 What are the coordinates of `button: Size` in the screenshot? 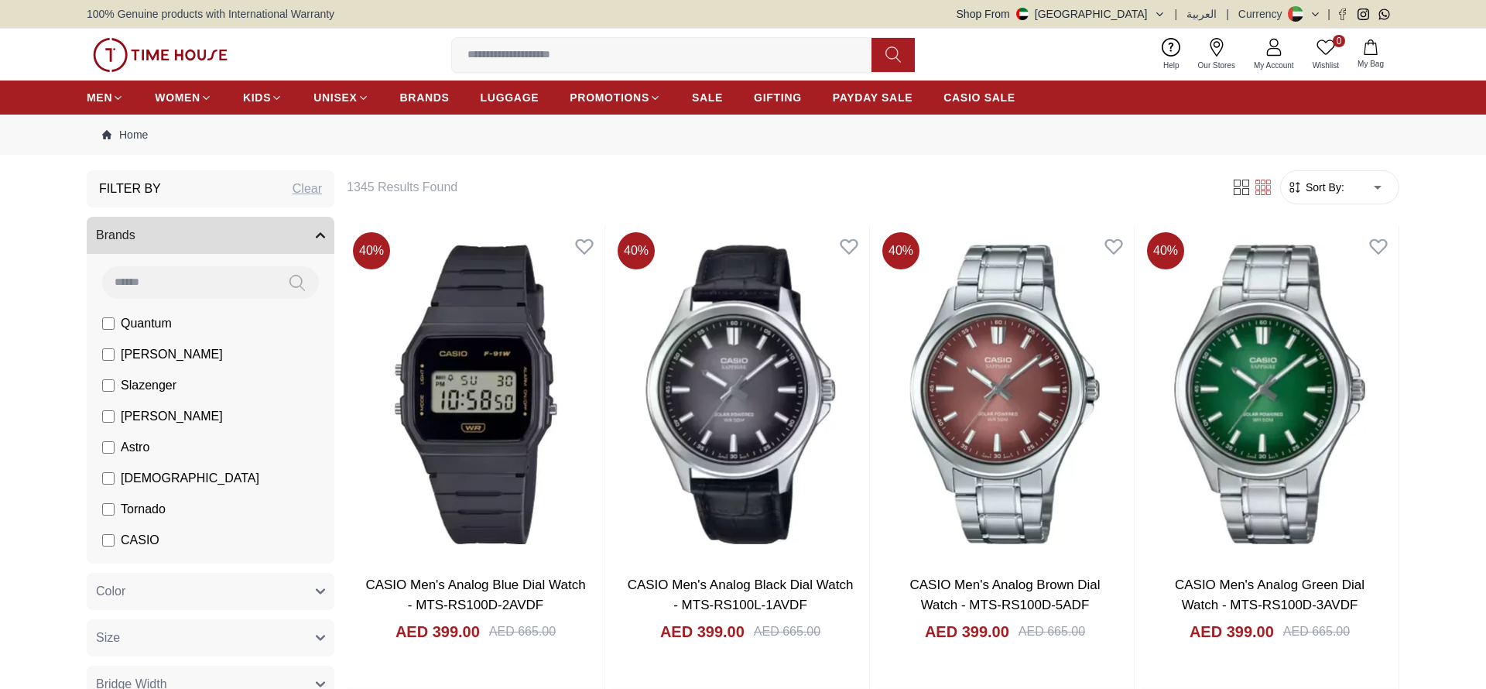 It's located at (211, 638).